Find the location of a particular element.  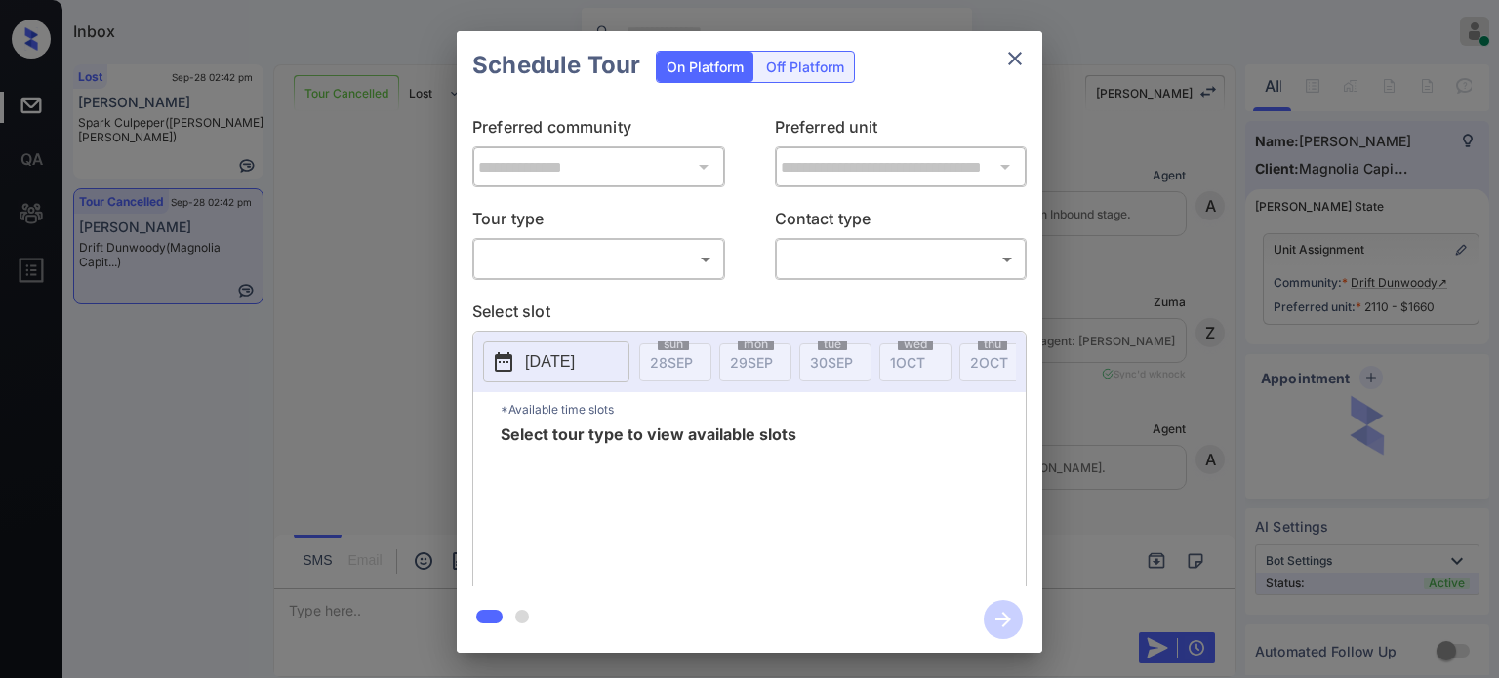

p: Contact type is located at coordinates (901, 223).